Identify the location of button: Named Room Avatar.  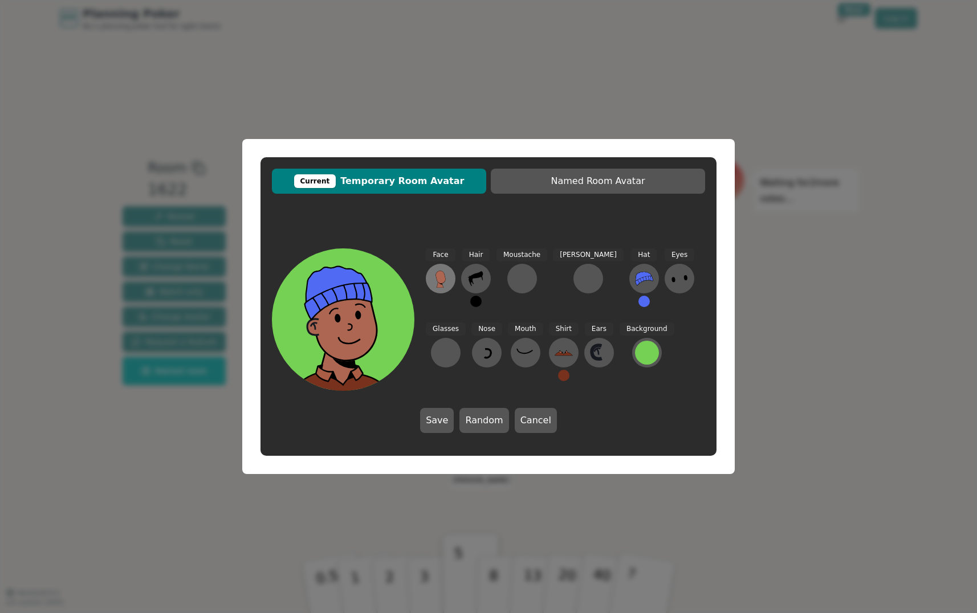
(598, 181).